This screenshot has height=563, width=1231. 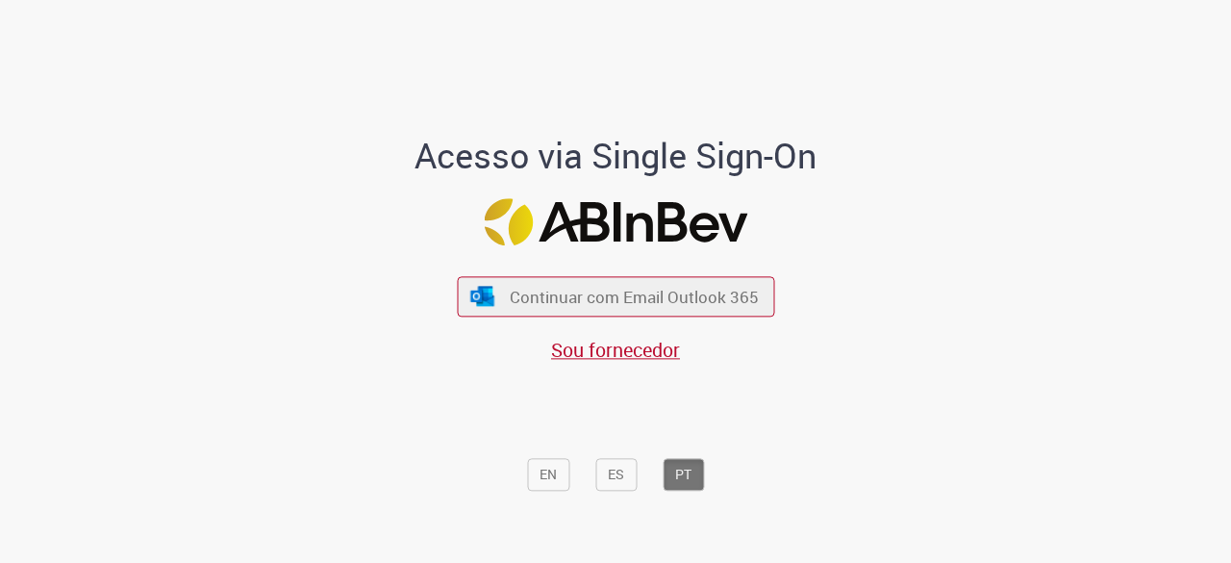 What do you see at coordinates (683, 475) in the screenshot?
I see `button: PT` at bounding box center [683, 475].